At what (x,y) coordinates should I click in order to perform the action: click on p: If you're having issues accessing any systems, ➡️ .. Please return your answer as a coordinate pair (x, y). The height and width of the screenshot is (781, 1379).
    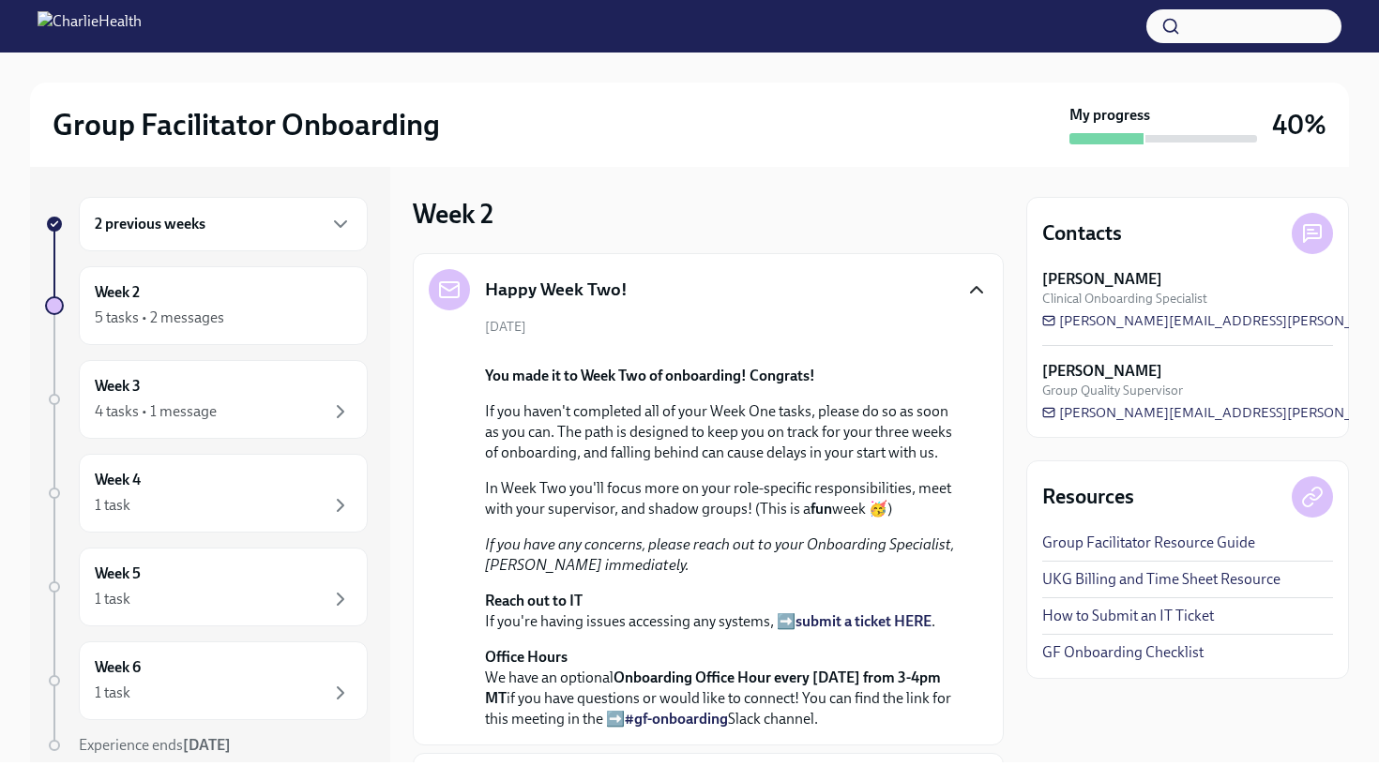
    Looking at the image, I should click on (721, 612).